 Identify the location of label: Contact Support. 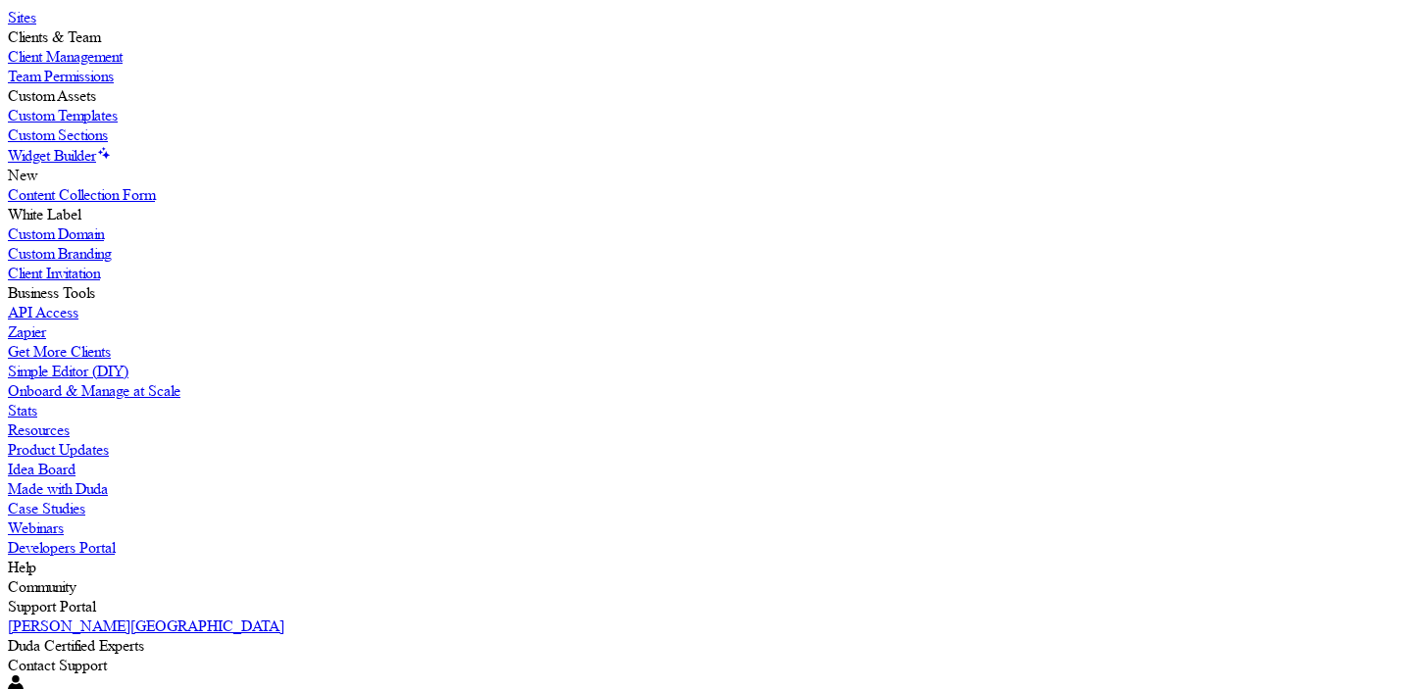
(57, 665).